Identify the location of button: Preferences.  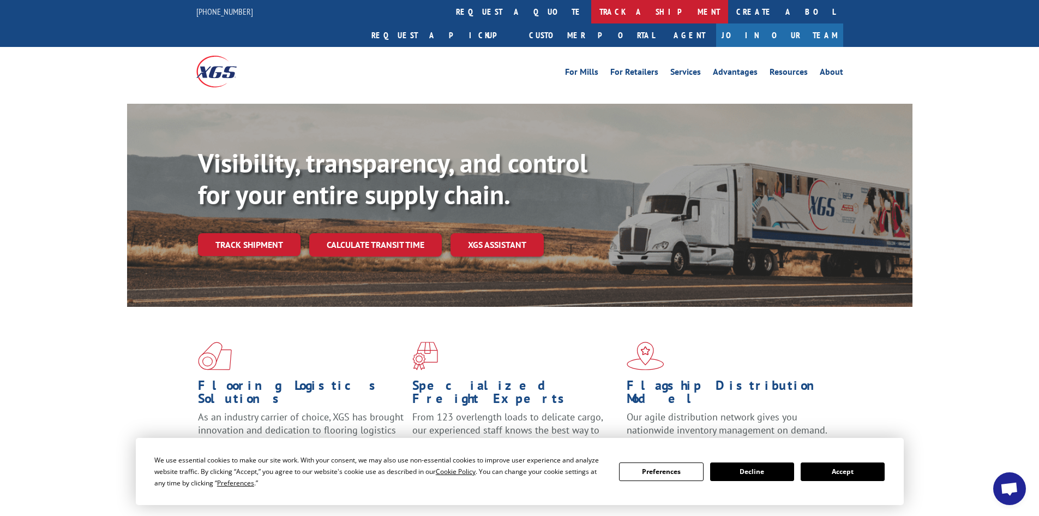
(661, 471).